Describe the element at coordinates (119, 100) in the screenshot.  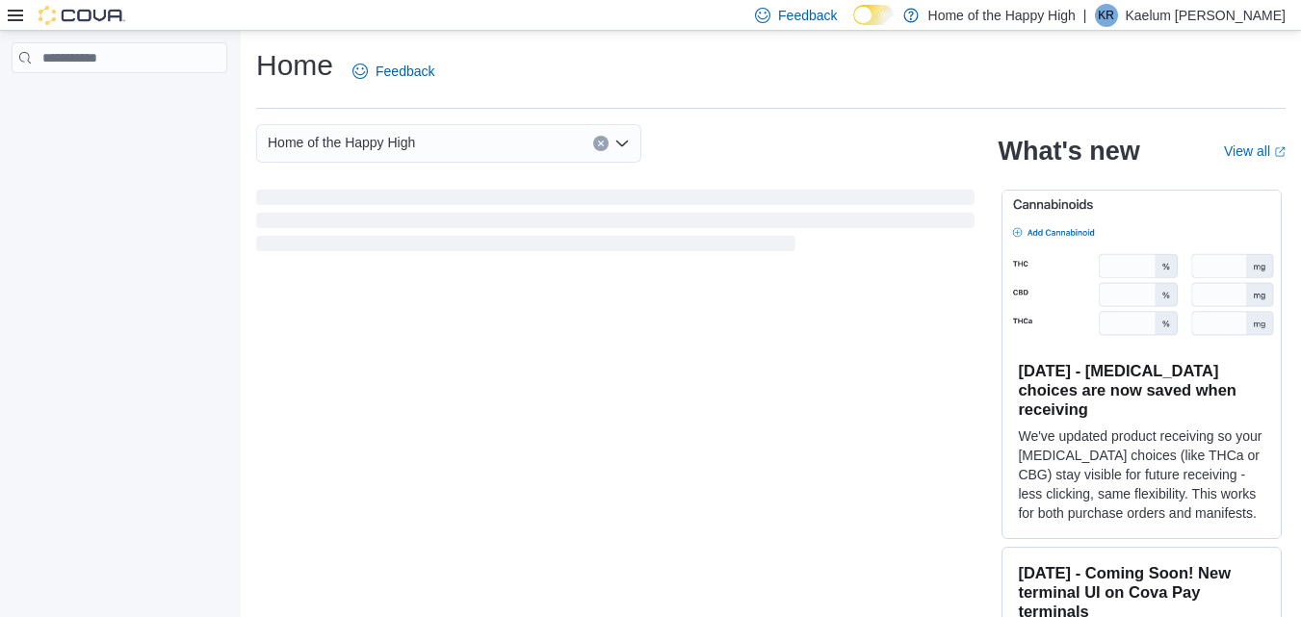
I see `nav: Complex example` at that location.